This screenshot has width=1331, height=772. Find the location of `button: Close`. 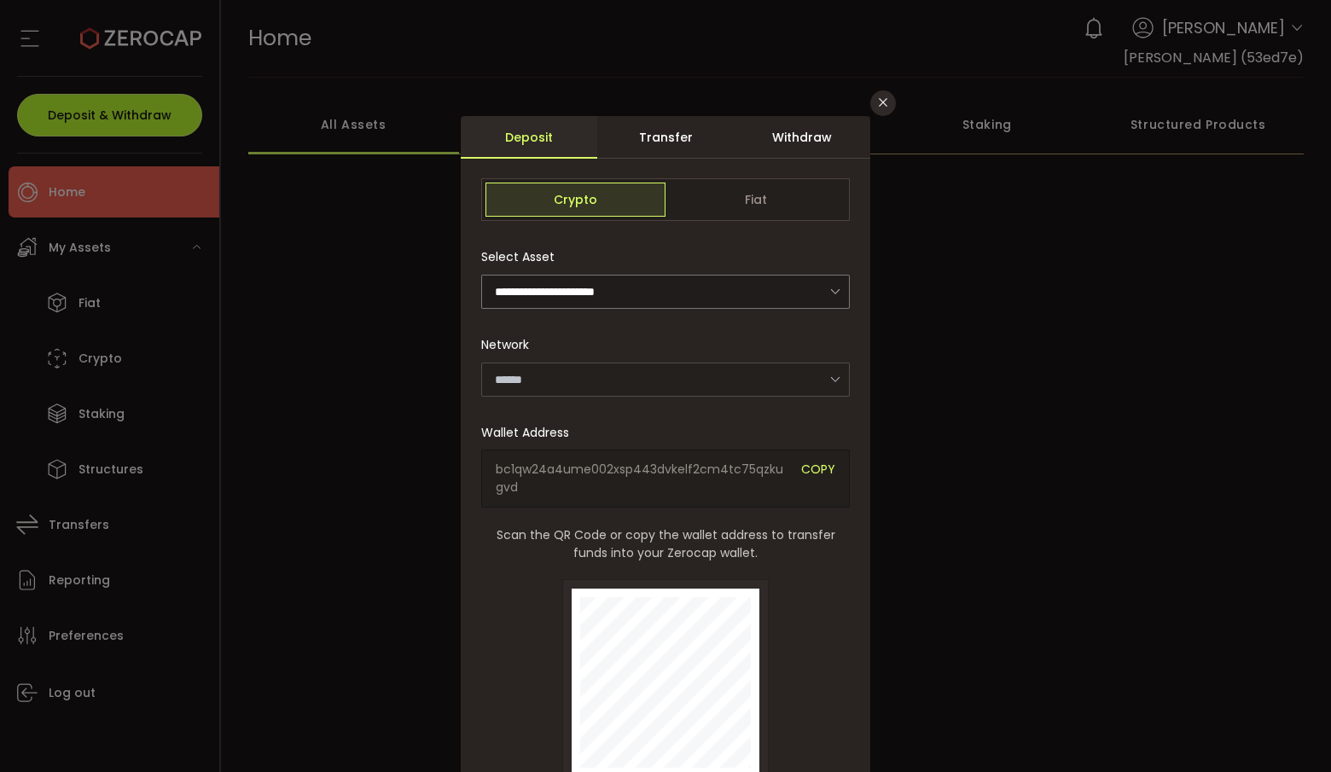

button: Close is located at coordinates (883, 103).